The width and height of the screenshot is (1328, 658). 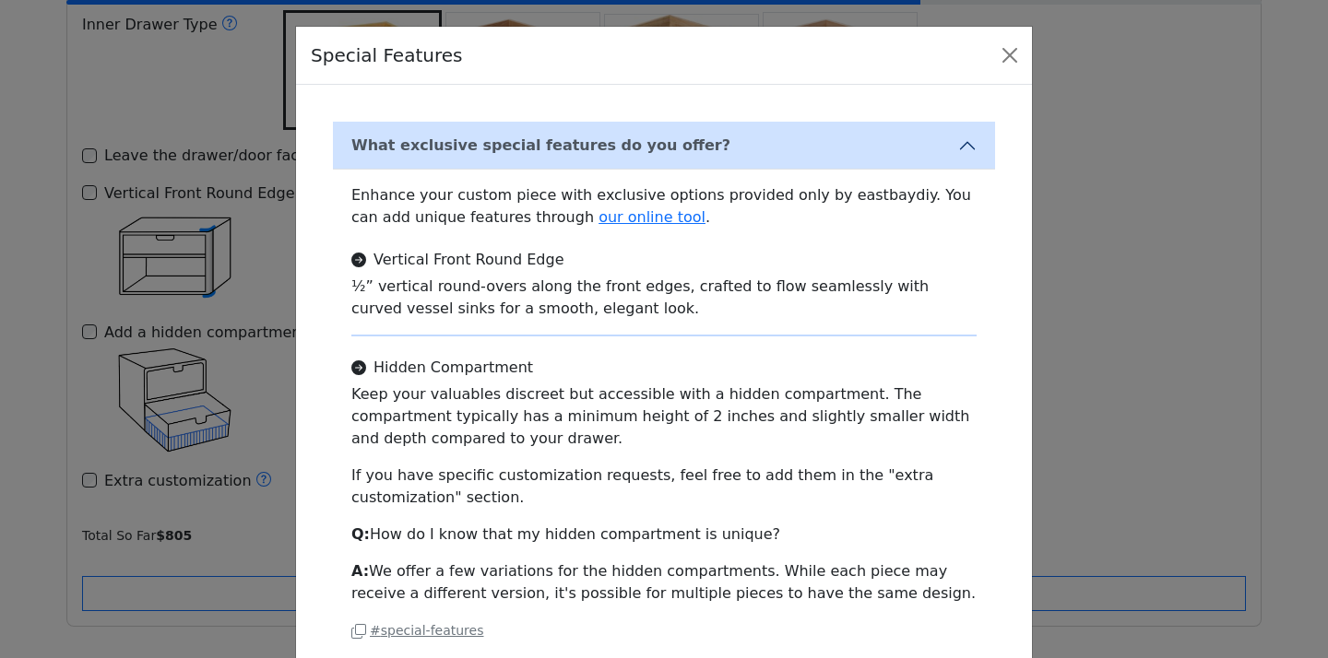 What do you see at coordinates (360, 571) in the screenshot?
I see `b: A:` at bounding box center [360, 571].